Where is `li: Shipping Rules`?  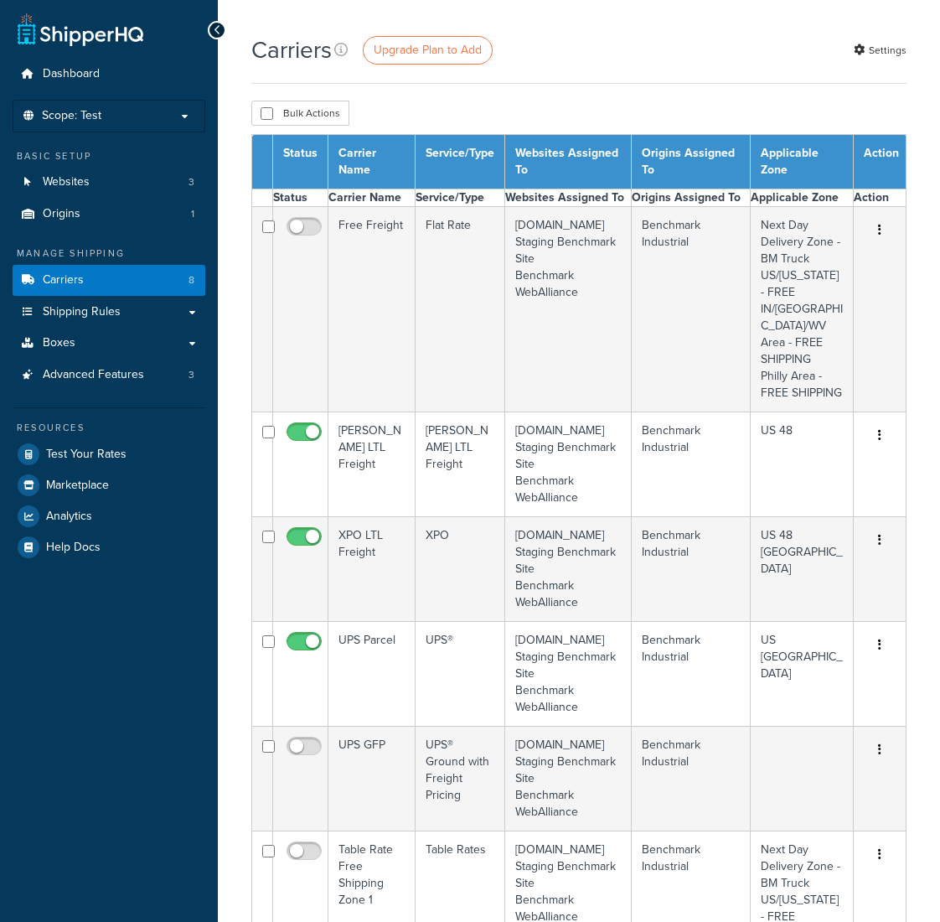 li: Shipping Rules is located at coordinates (109, 312).